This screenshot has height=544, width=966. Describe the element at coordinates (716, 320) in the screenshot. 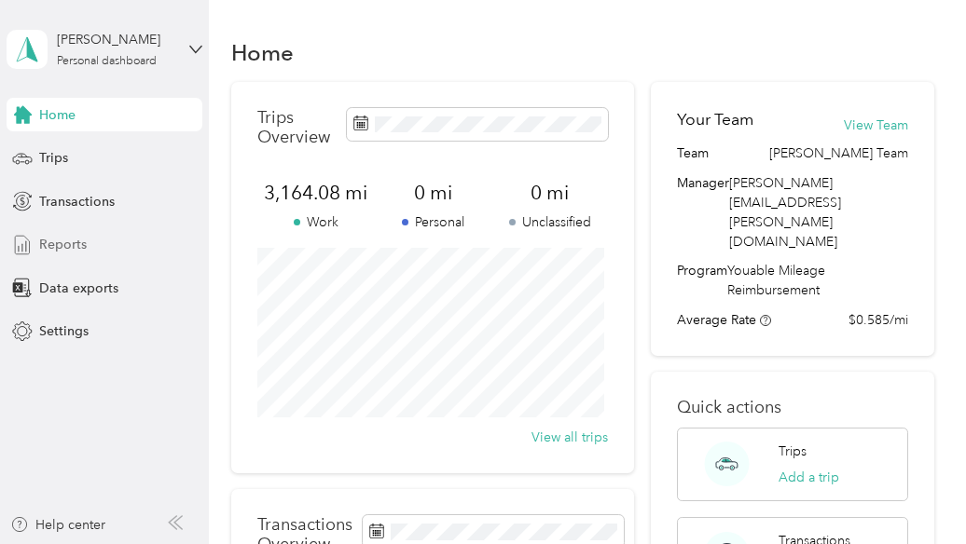

I see `span: Average Rate` at that location.